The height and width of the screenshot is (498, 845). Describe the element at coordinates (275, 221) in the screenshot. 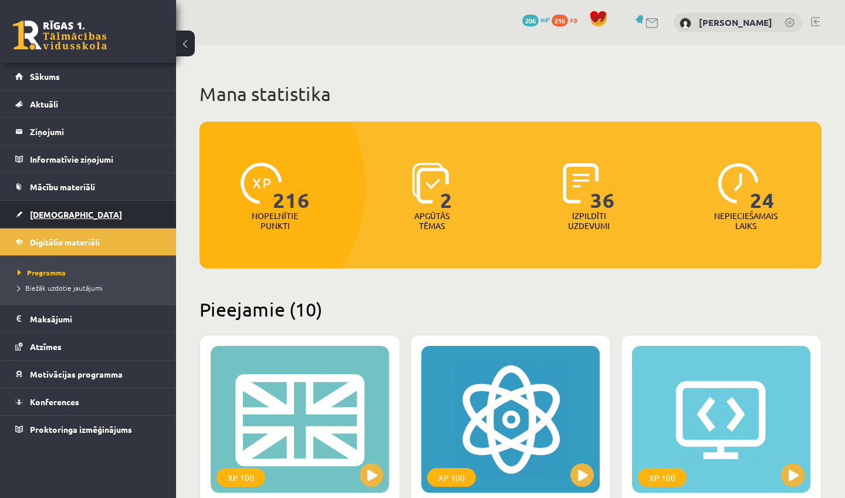

I see `p: Nopelnītie punkti` at that location.